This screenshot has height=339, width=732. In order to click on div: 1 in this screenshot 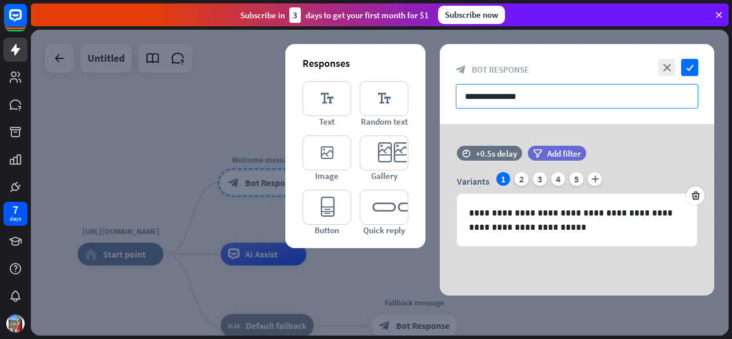, I will do `click(503, 179)`.